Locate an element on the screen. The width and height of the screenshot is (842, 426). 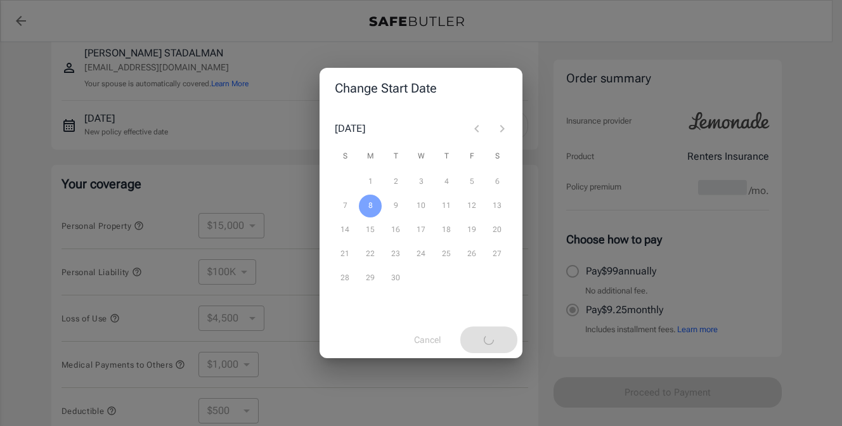
h2: Change Start Date is located at coordinates (421, 88).